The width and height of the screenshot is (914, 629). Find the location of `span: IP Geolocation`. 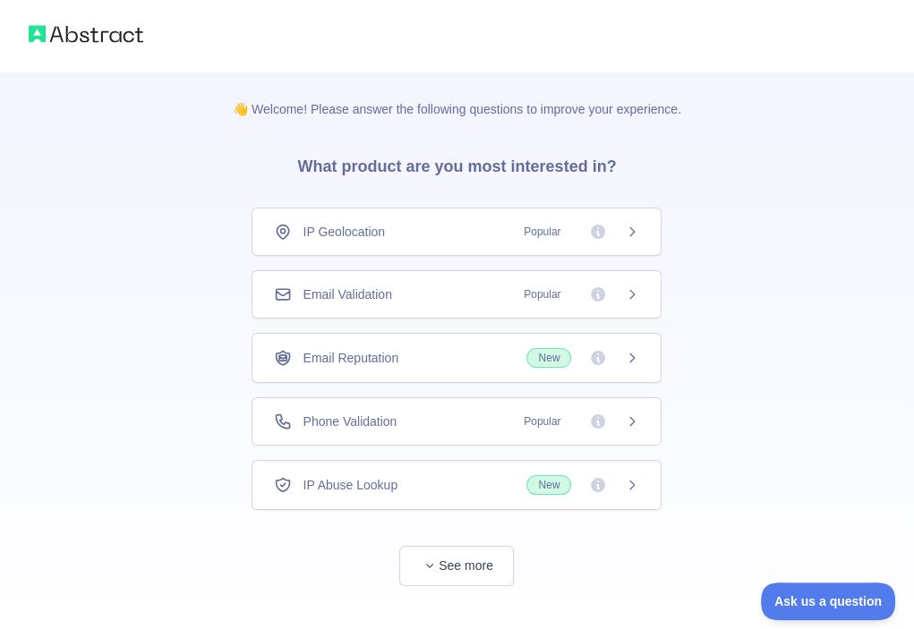

span: IP Geolocation is located at coordinates (344, 232).